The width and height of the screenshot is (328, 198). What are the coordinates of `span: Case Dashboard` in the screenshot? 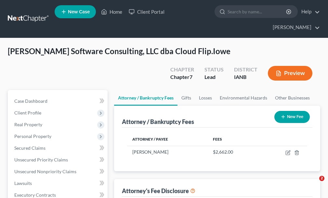 It's located at (31, 101).